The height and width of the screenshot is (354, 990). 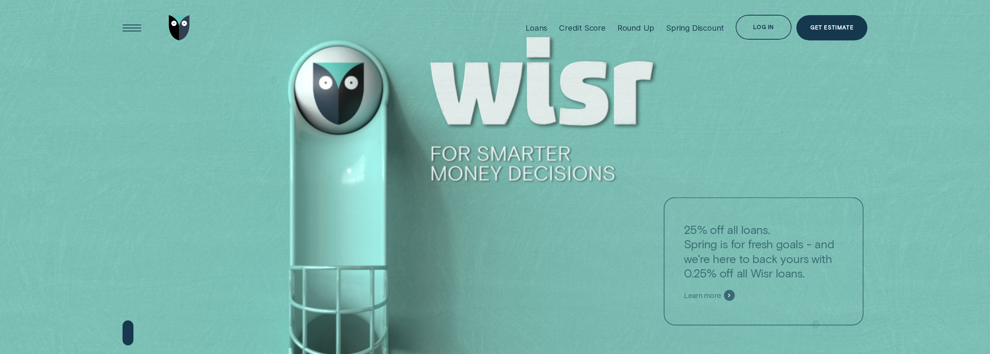 I want to click on div: Credit Score, so click(x=582, y=28).